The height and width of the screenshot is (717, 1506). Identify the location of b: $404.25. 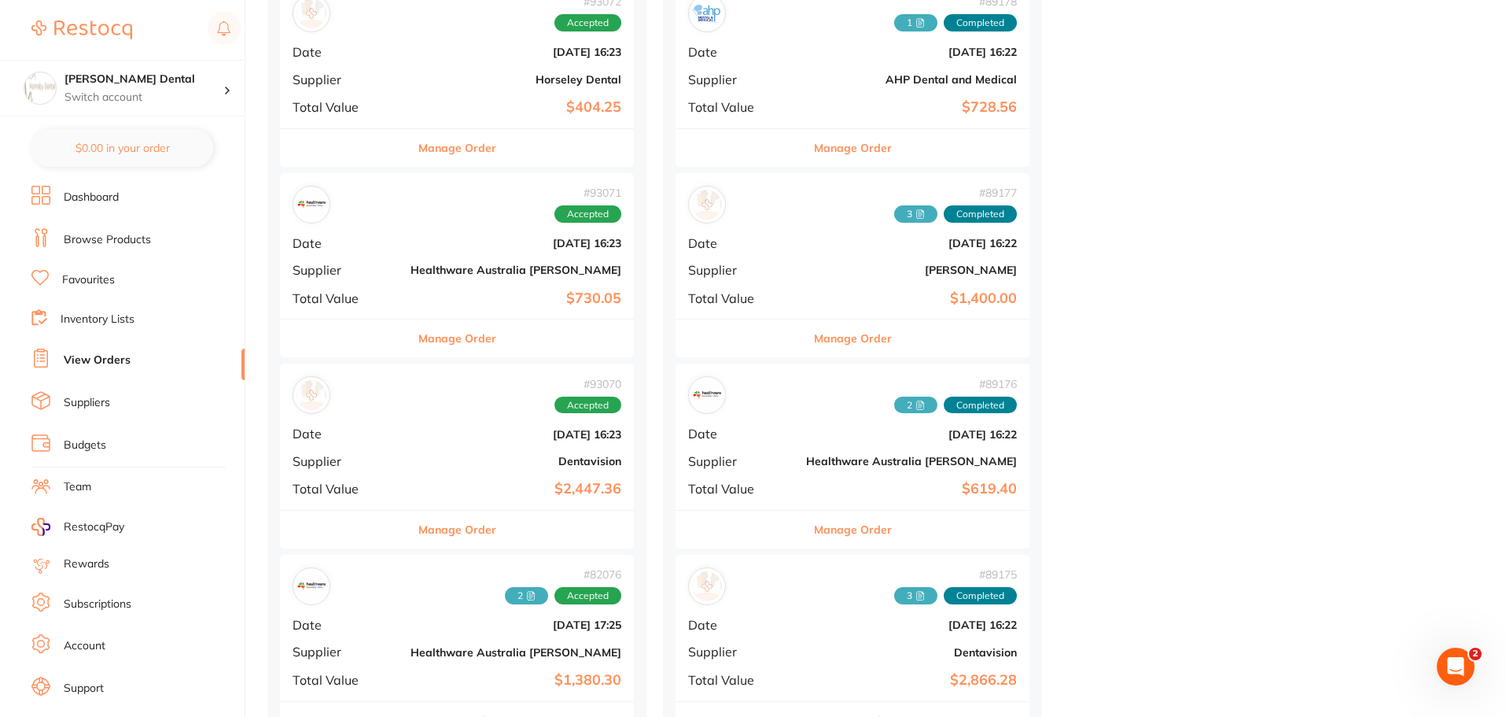
(516, 107).